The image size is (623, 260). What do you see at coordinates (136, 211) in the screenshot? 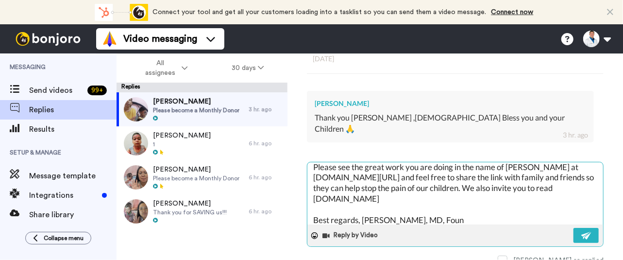
I see `img: 76428904-b40d-42c7-8025-7b29baa16dba-thumb.jpg` at bounding box center [136, 211].